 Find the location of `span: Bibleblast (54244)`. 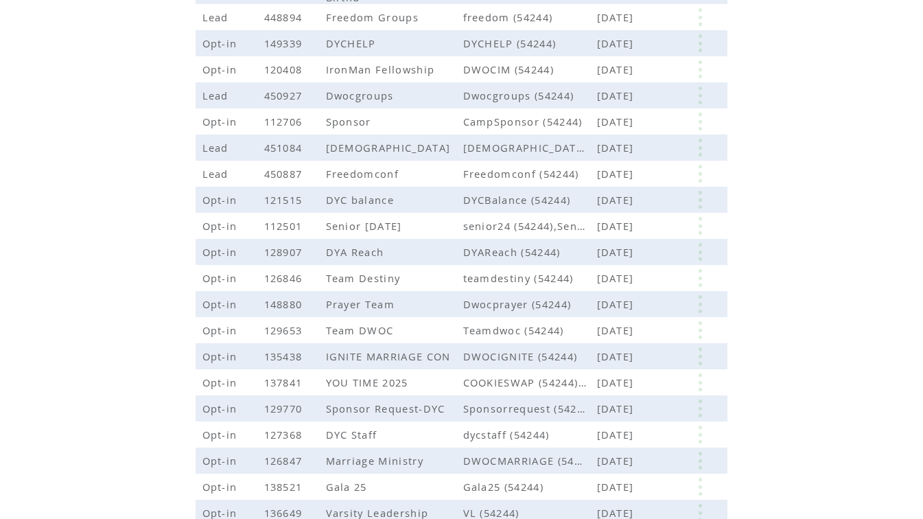

span: Bibleblast (54244) is located at coordinates (530, 148).